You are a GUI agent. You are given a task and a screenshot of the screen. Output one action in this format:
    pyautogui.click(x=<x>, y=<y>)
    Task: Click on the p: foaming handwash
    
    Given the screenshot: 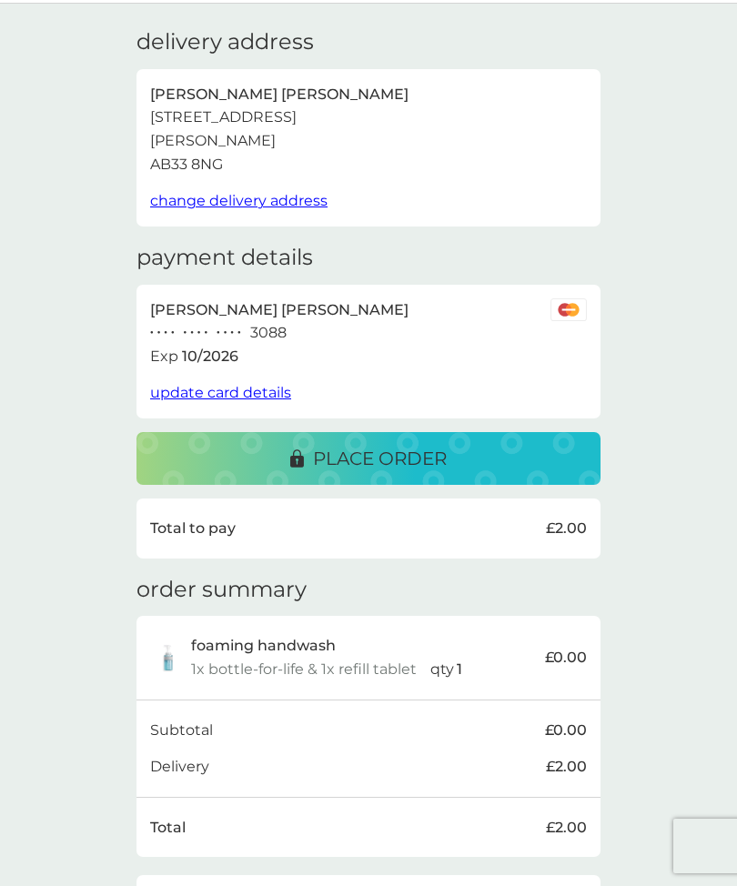 What is the action you would take?
    pyautogui.click(x=263, y=646)
    